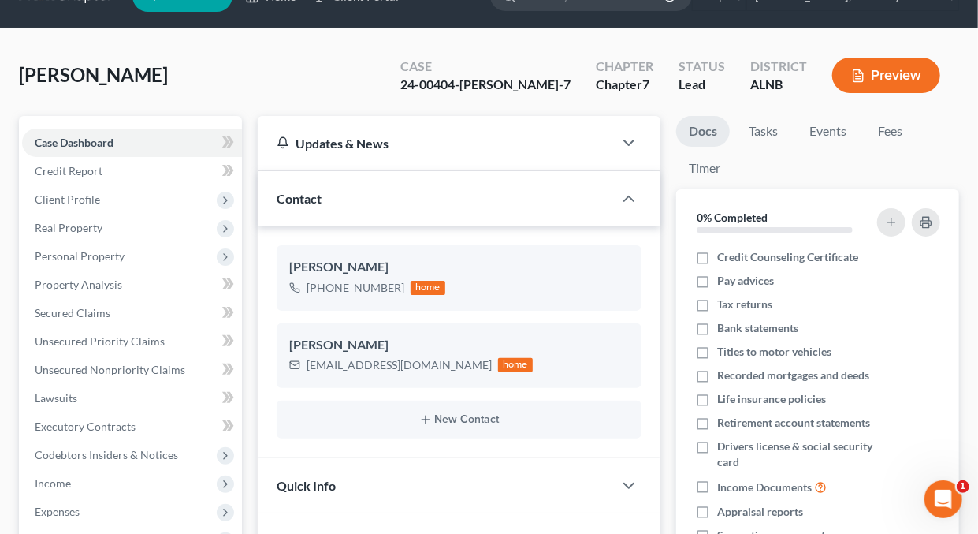  What do you see at coordinates (69, 170) in the screenshot?
I see `span: Credit Report` at bounding box center [69, 170].